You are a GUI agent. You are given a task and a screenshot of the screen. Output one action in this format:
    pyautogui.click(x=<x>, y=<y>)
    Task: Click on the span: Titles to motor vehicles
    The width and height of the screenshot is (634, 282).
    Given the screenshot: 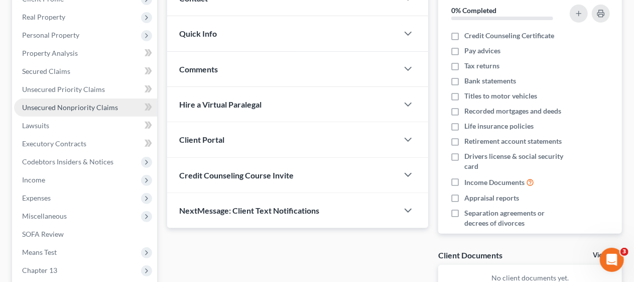 What is the action you would take?
    pyautogui.click(x=501, y=96)
    